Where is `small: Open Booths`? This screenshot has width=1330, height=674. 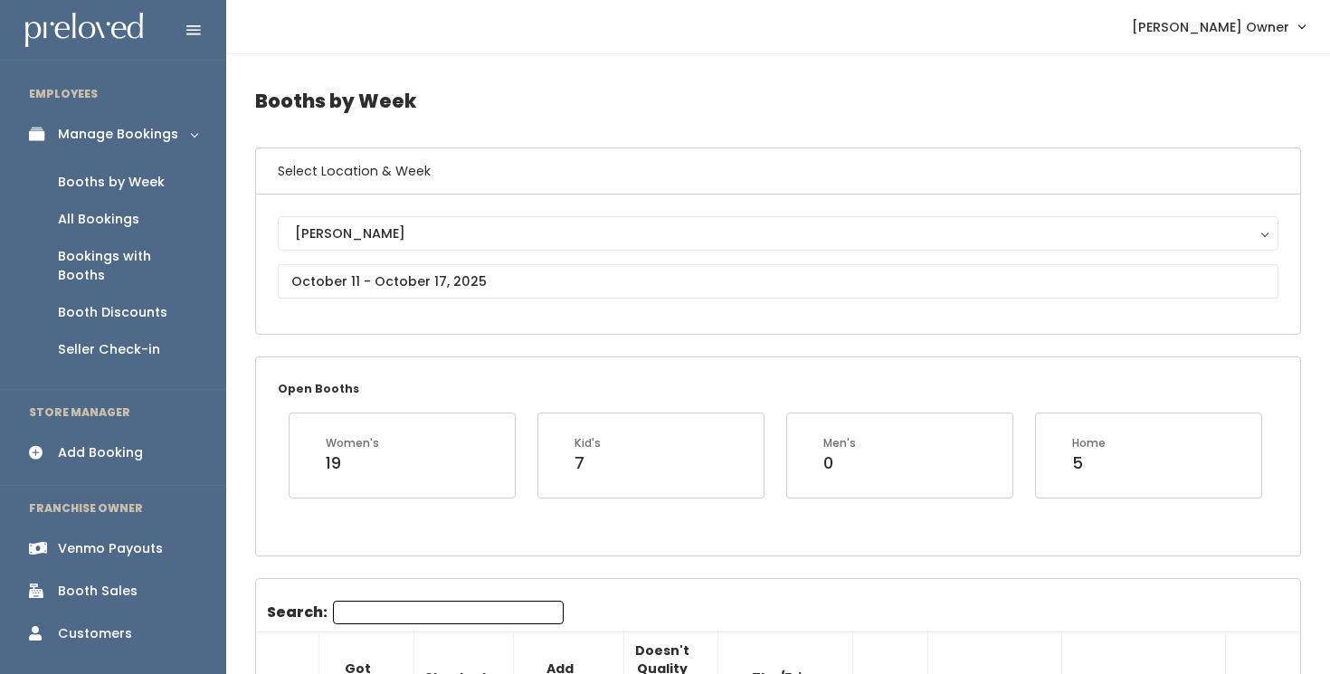
small: Open Booths is located at coordinates (318, 388).